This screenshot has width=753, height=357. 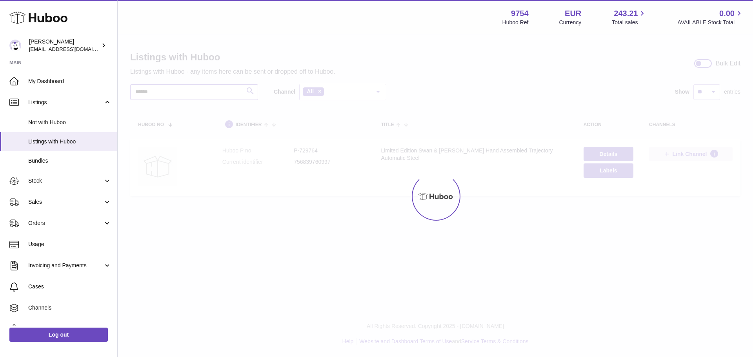 What do you see at coordinates (70, 287) in the screenshot?
I see `span: Cases` at bounding box center [70, 287].